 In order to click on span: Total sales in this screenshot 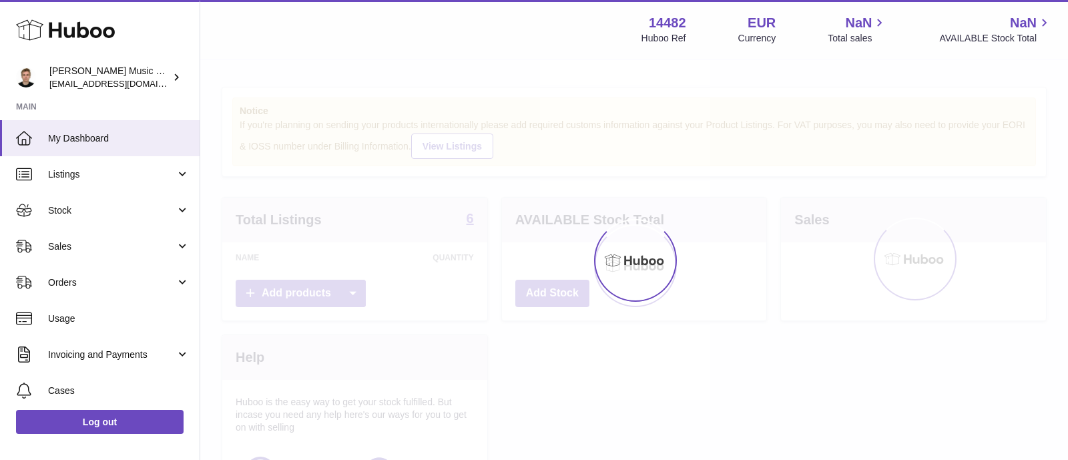, I will do `click(857, 38)`.